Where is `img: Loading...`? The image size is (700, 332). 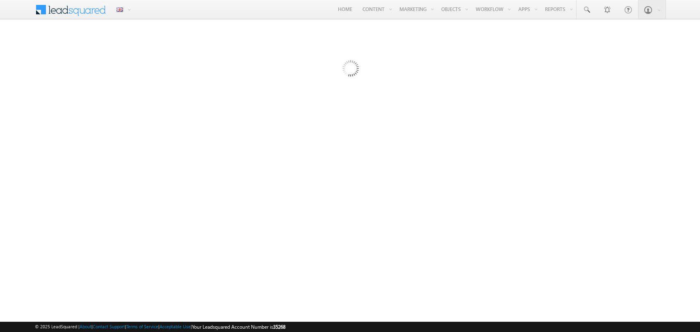
img: Loading... is located at coordinates (350, 70).